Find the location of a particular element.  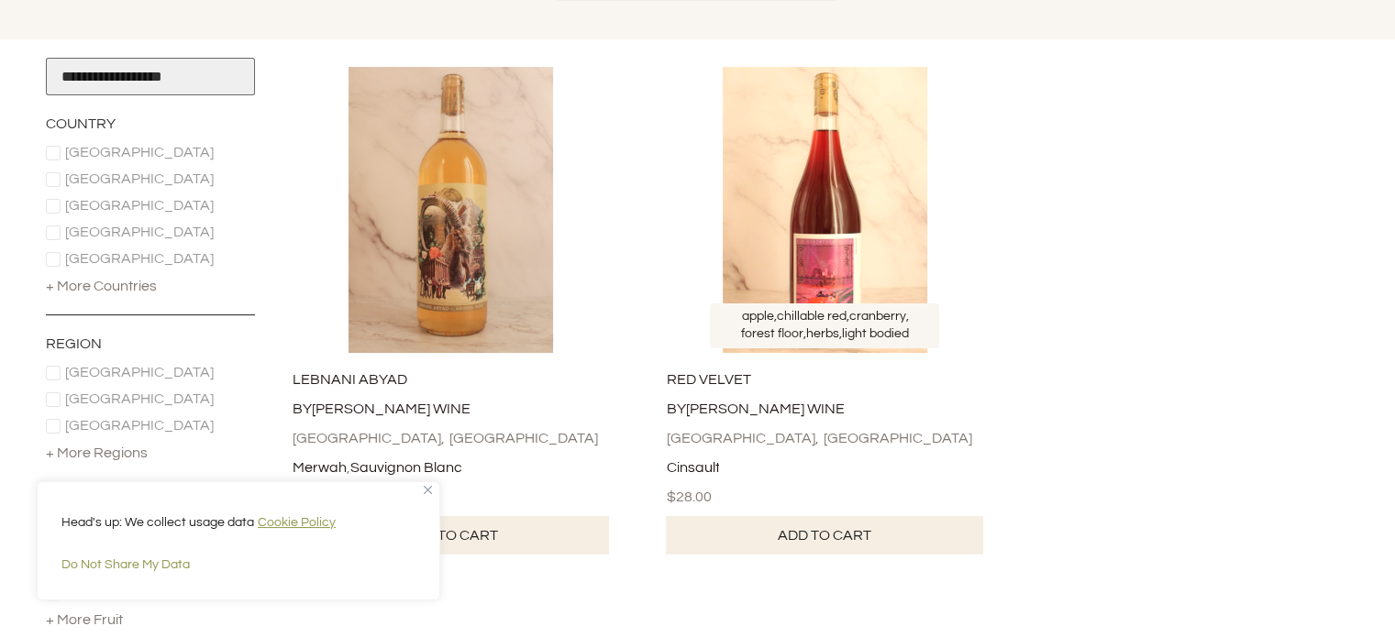

a: Add to cart: “Red Velvet” is located at coordinates (825, 536).